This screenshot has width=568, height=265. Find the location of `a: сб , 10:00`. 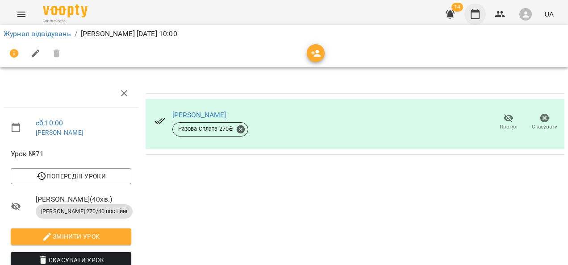

a: сб , 10:00 is located at coordinates (49, 123).